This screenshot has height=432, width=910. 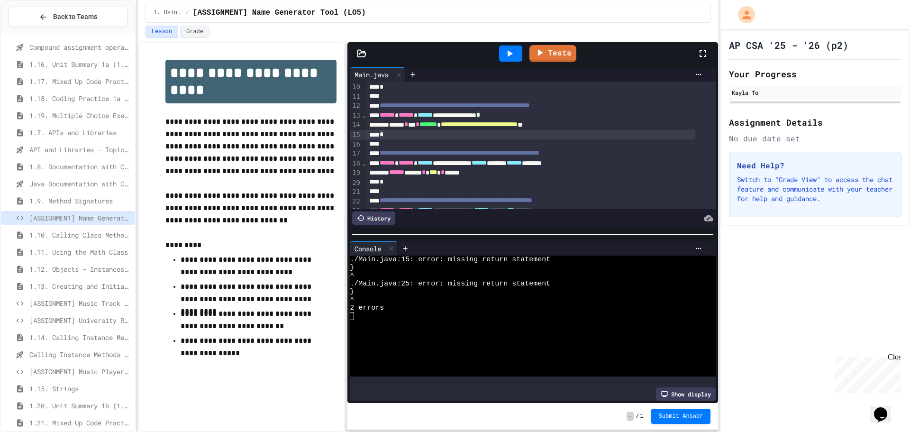 What do you see at coordinates (80, 423) in the screenshot?
I see `span: 1.21. Mixed Up Code Practice 1b (1.7-1.15)` at bounding box center [80, 423].